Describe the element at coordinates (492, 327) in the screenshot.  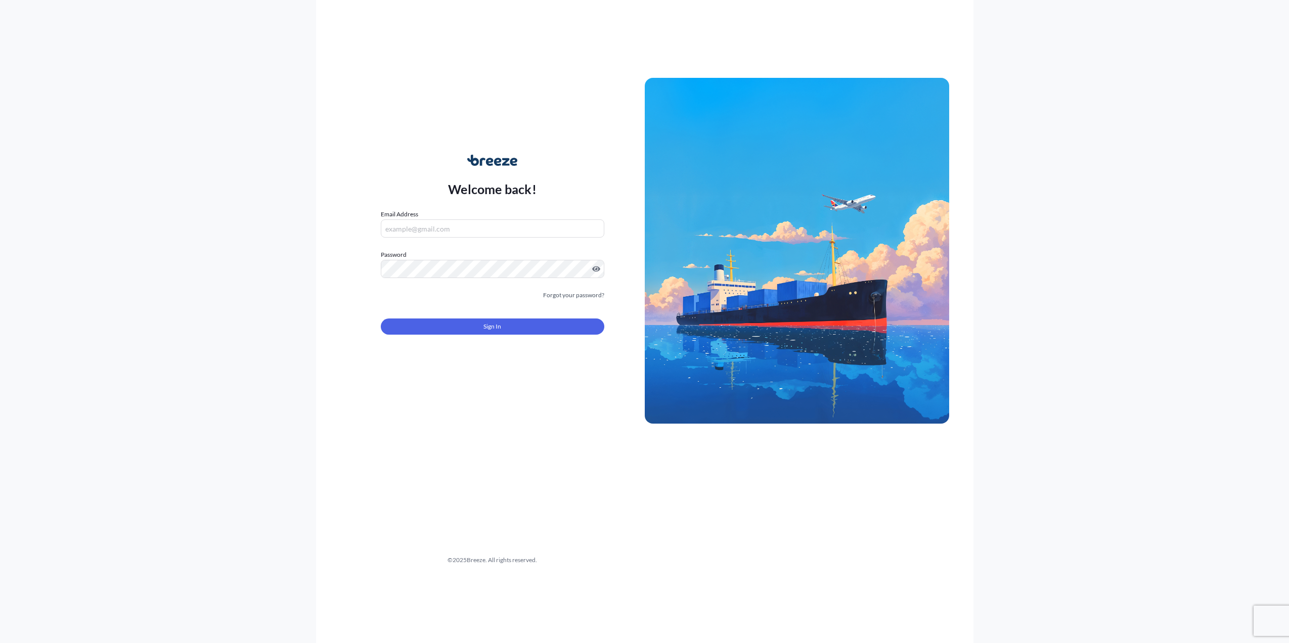
I see `span: Sign In` at that location.